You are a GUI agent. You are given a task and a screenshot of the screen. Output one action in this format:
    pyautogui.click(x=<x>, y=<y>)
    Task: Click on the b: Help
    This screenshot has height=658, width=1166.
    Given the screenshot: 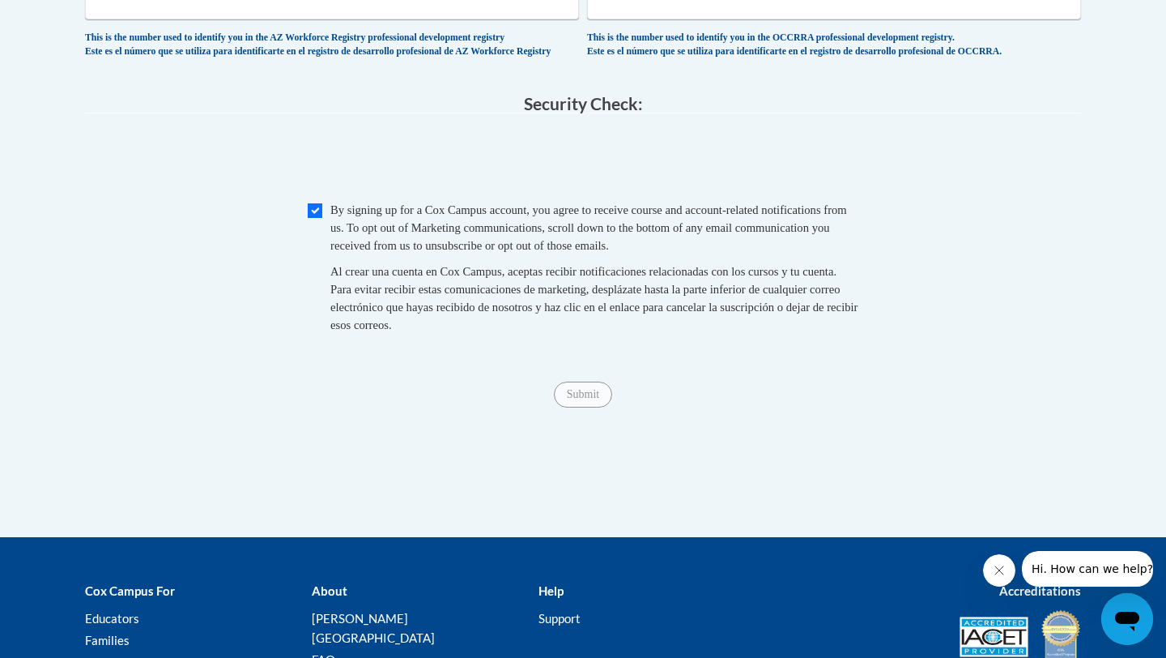 What is the action you would take?
    pyautogui.click(x=551, y=590)
    